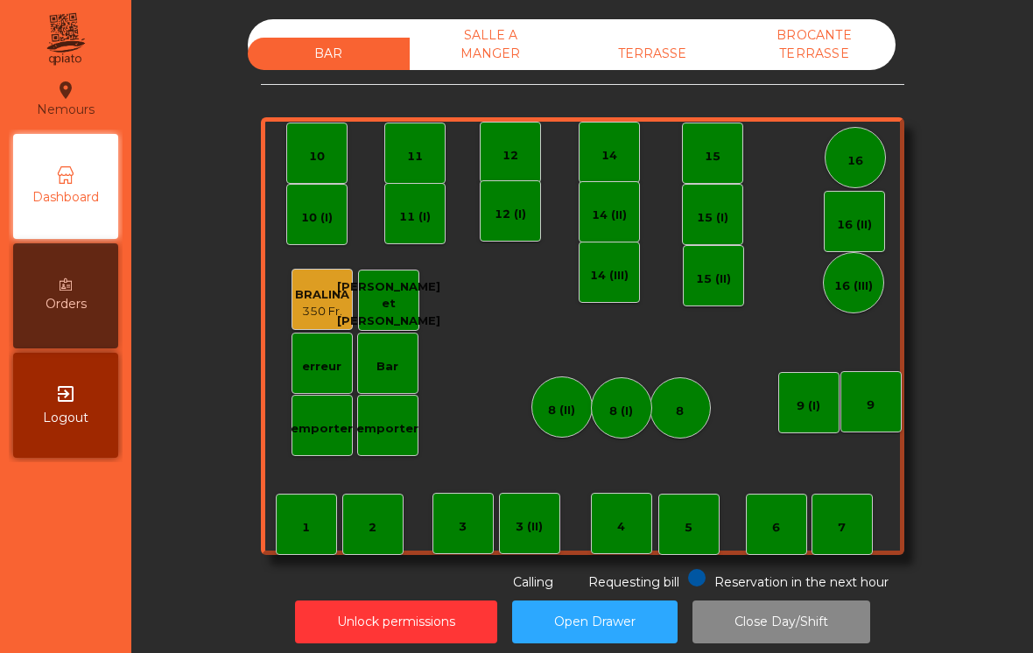 The width and height of the screenshot is (1033, 653). What do you see at coordinates (855, 161) in the screenshot?
I see `div: 16` at bounding box center [855, 161].